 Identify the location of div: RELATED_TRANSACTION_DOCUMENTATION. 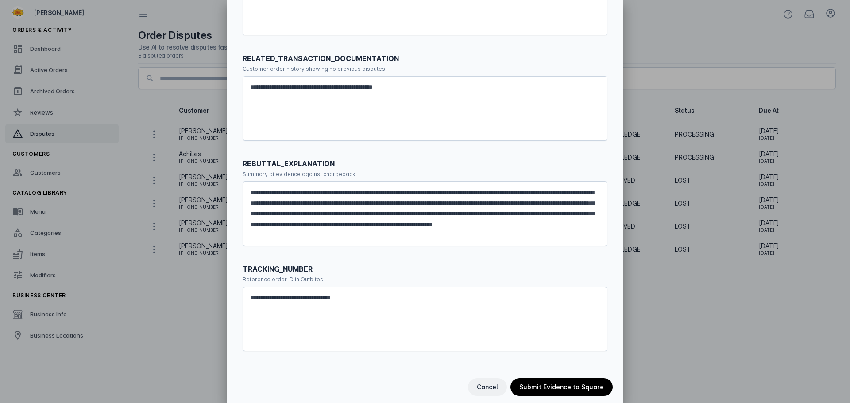
(321, 58).